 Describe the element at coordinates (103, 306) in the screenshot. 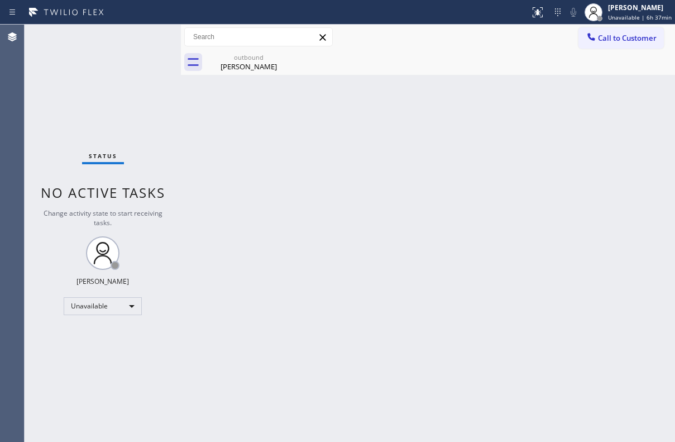

I see `div: Unavailable` at that location.